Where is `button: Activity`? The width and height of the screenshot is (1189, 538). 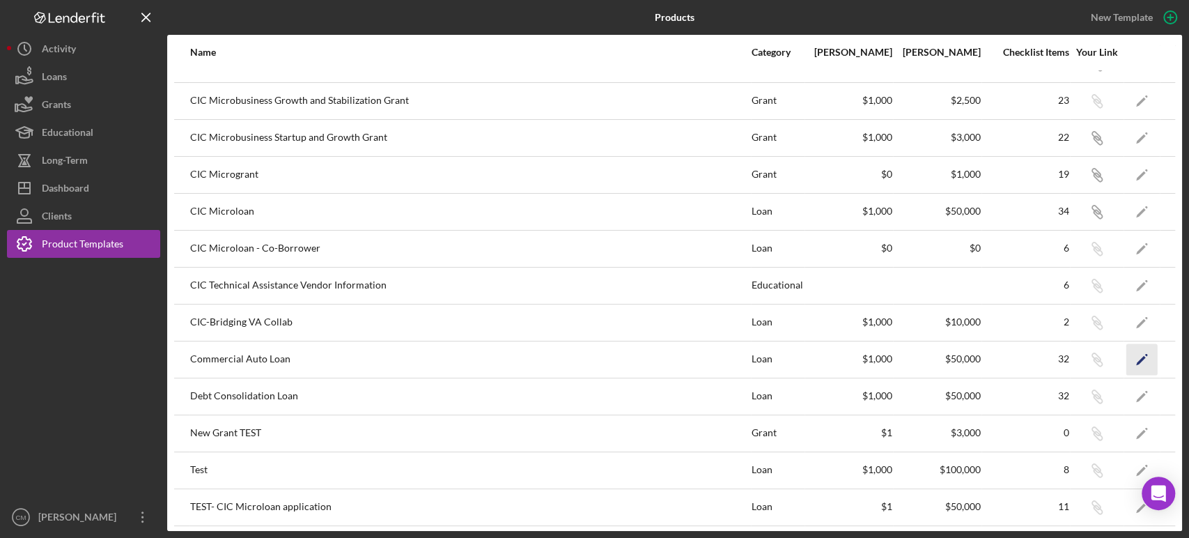 button: Activity is located at coordinates (84, 49).